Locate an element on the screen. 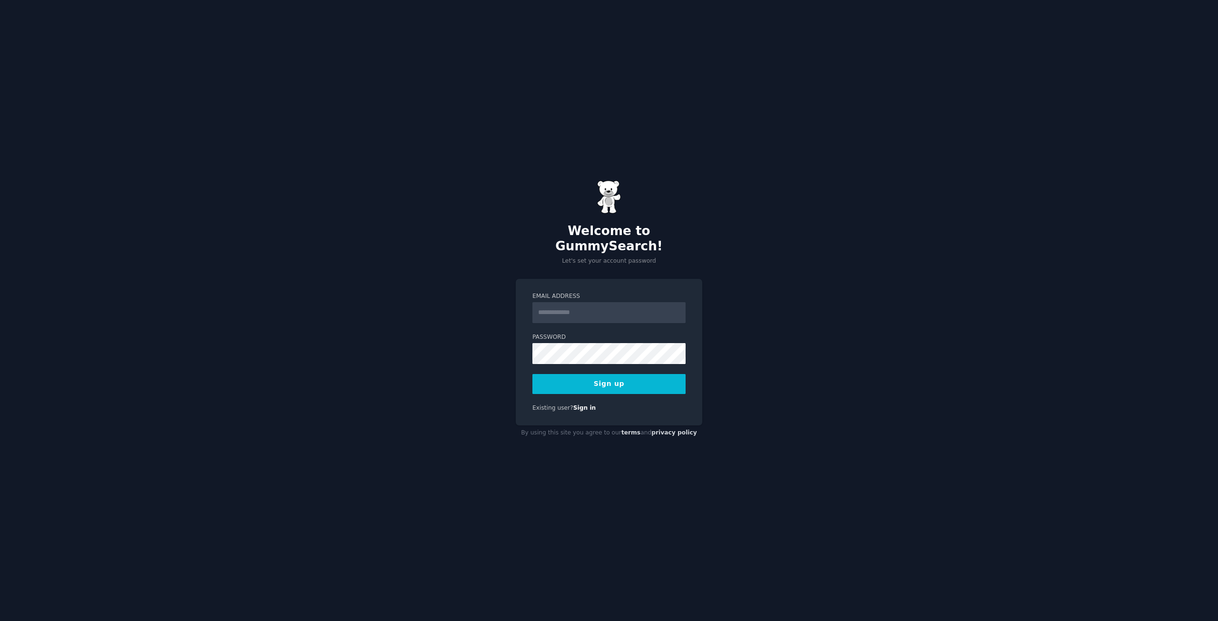 The image size is (1218, 621). label: Password is located at coordinates (609, 337).